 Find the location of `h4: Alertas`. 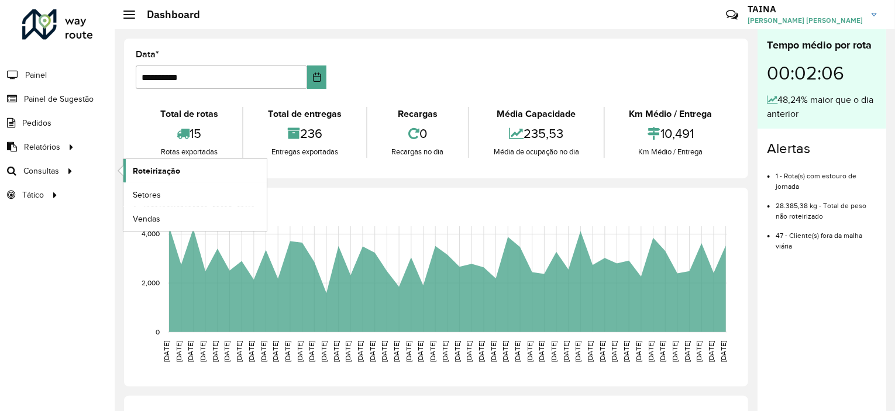

h4: Alertas is located at coordinates (822, 149).